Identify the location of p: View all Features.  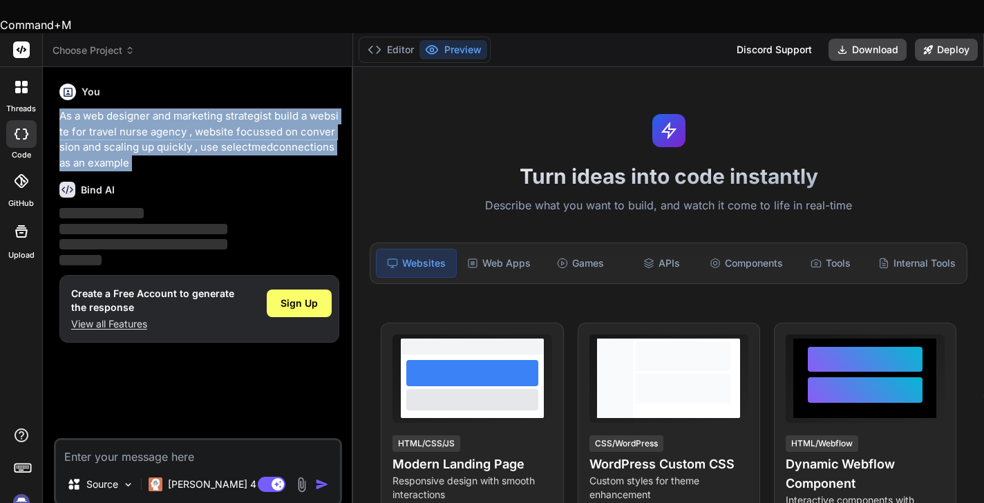
(153, 324).